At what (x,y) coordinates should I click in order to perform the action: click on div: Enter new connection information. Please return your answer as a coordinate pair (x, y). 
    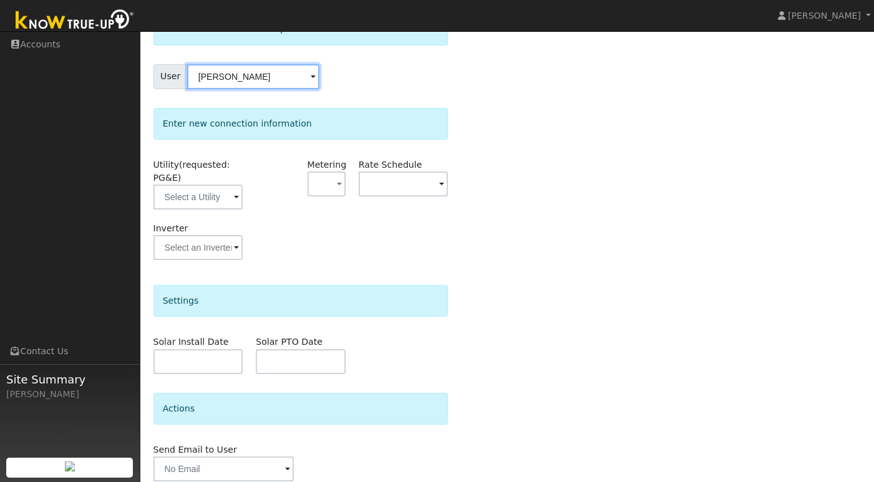
    Looking at the image, I should click on (301, 124).